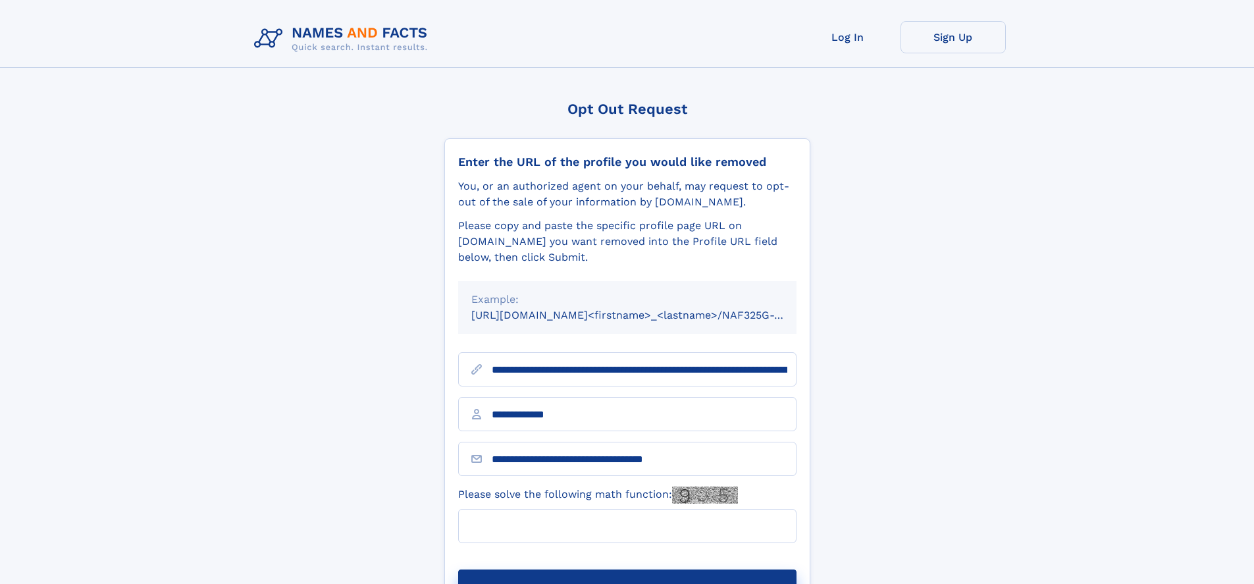 The width and height of the screenshot is (1254, 584). Describe the element at coordinates (344, 39) in the screenshot. I see `img: Logo Names and Facts` at that location.